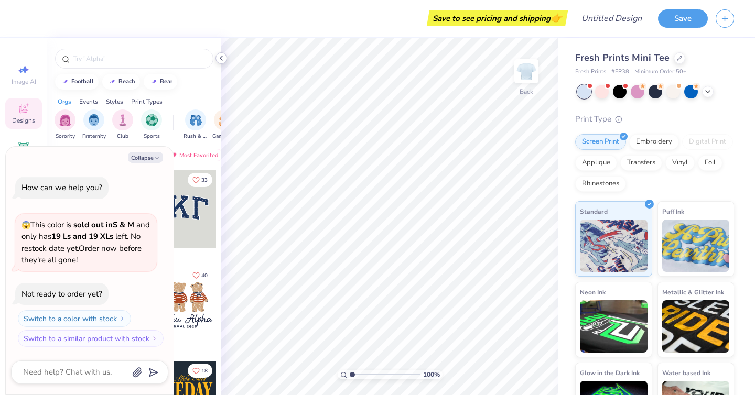 This screenshot has height=395, width=755. What do you see at coordinates (65, 125) in the screenshot?
I see `div: filter for Sorority` at bounding box center [65, 125].